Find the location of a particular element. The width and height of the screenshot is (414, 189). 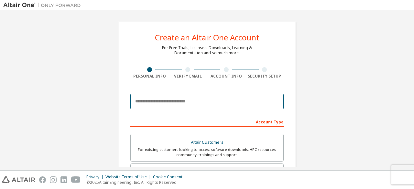

div: Verify Email is located at coordinates (188, 76).